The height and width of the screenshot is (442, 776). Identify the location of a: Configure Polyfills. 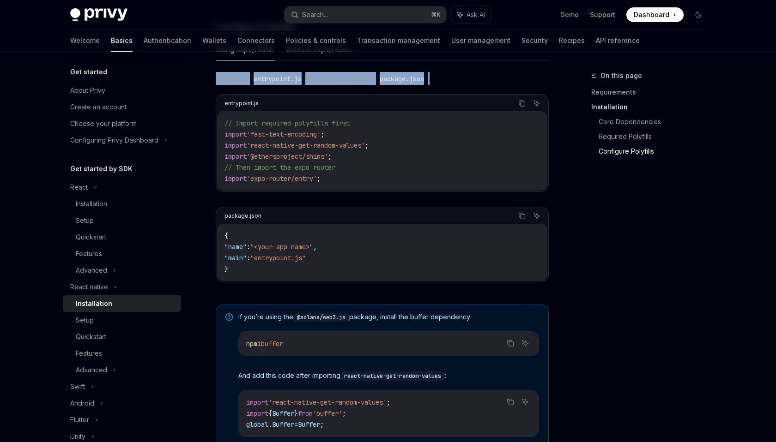
(656, 151).